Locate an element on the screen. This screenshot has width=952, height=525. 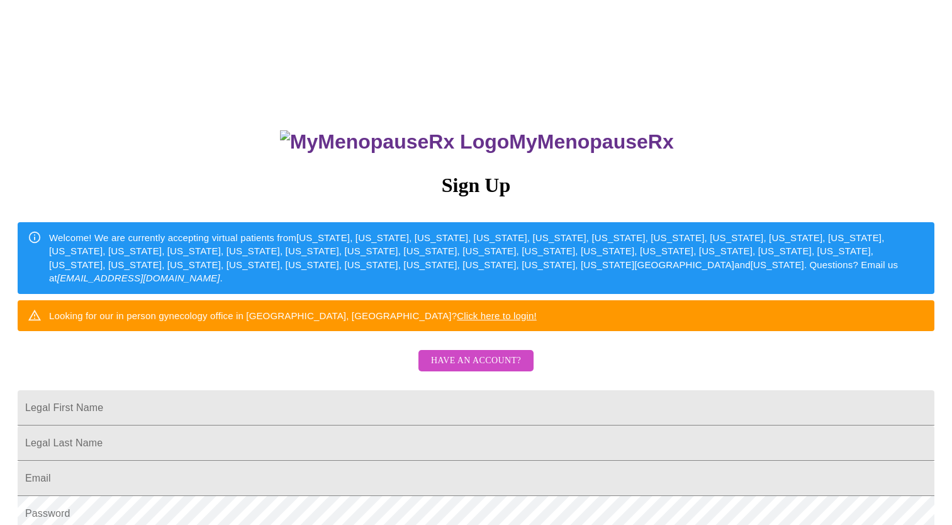
img: MyMenopauseRx Logo is located at coordinates (395, 142).